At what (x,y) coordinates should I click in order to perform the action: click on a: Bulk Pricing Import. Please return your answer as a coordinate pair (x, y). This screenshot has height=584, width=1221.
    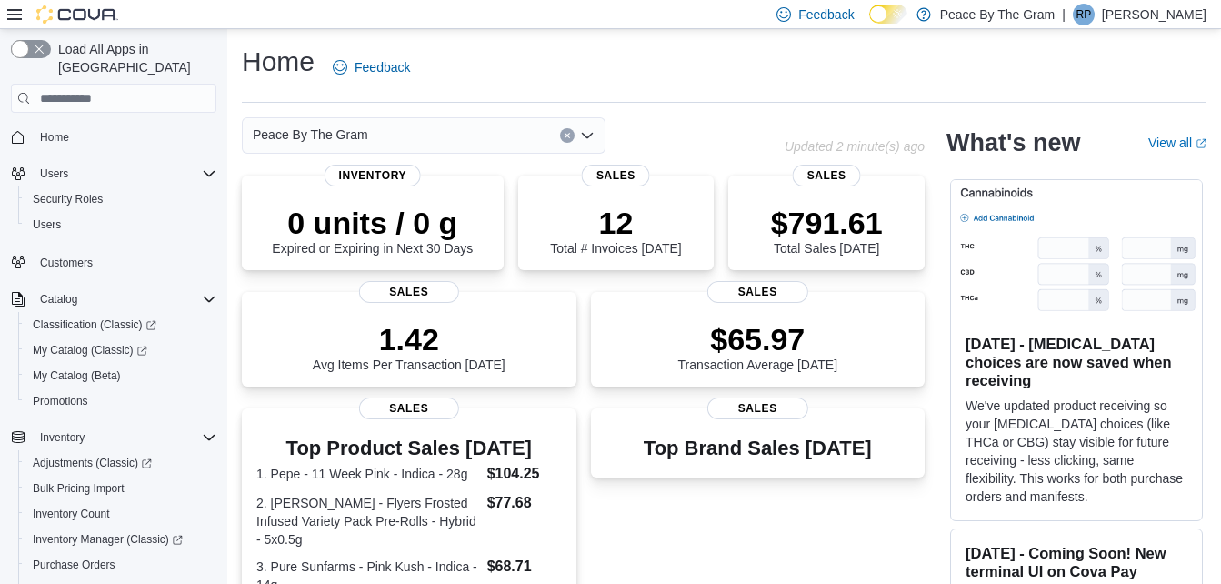
    Looking at the image, I should click on (78, 488).